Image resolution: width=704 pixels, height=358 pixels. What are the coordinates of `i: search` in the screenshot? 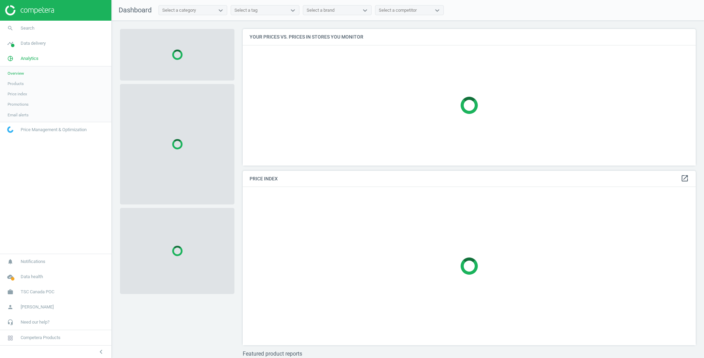 It's located at (10, 28).